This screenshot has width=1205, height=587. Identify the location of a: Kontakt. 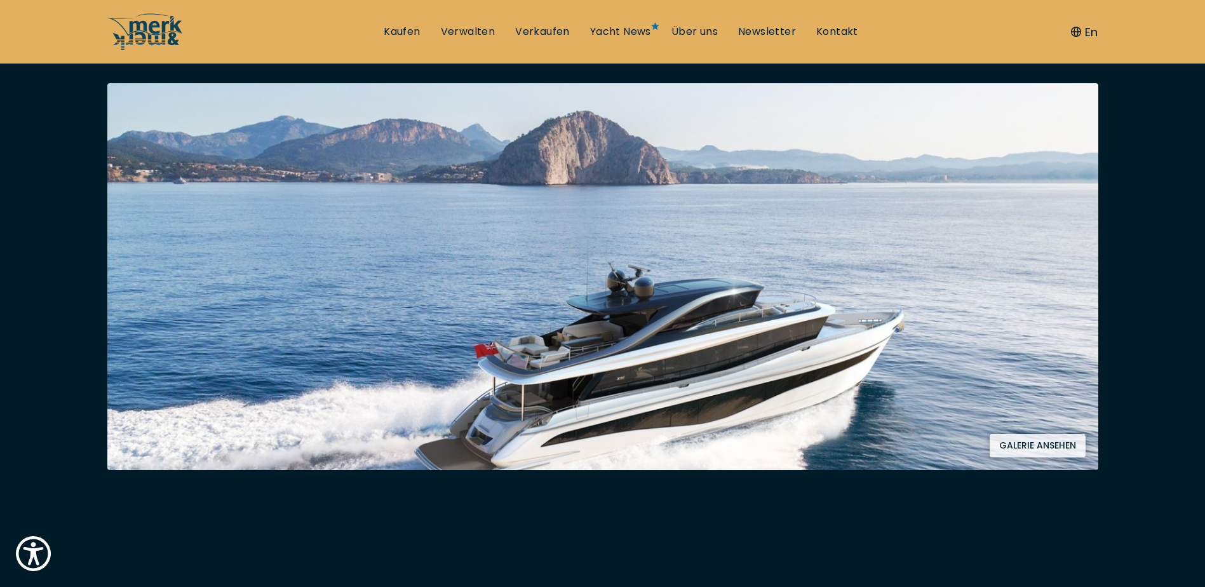
(837, 32).